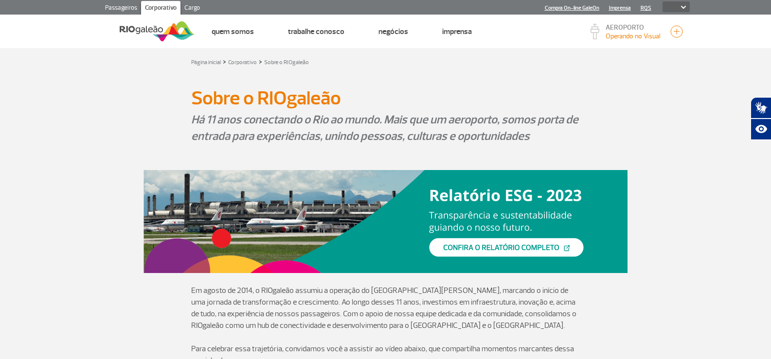  Describe the element at coordinates (121, 9) in the screenshot. I see `a: Passageiros` at that location.